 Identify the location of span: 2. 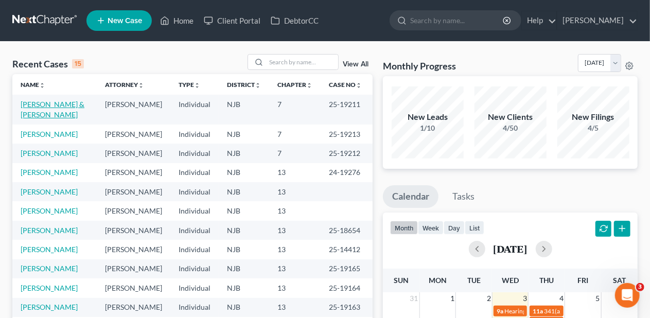
(489, 299).